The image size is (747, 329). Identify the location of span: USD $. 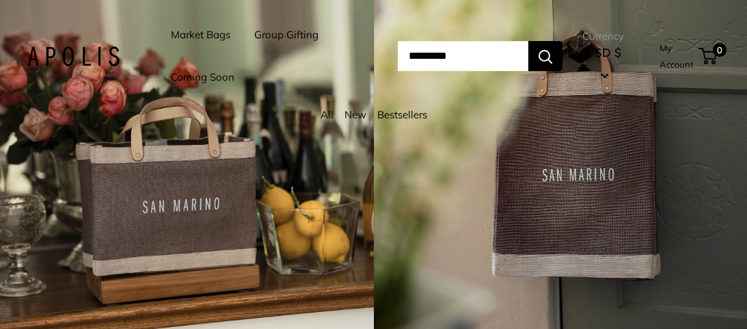
(603, 52).